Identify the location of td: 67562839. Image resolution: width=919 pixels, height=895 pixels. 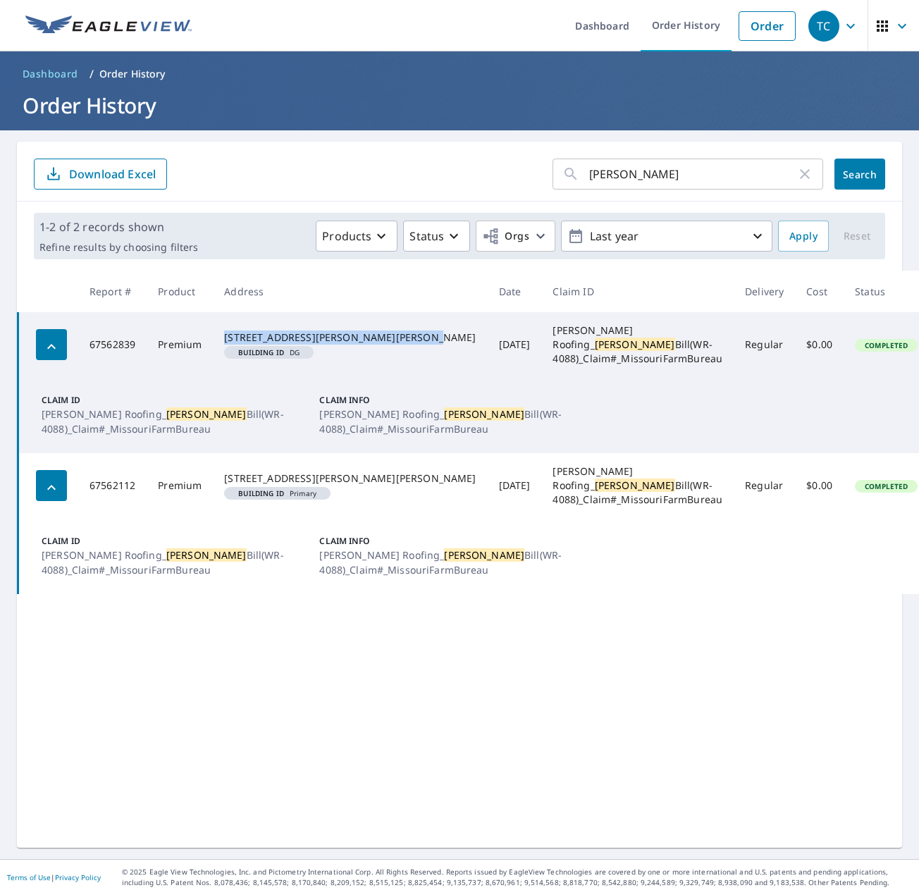
(112, 345).